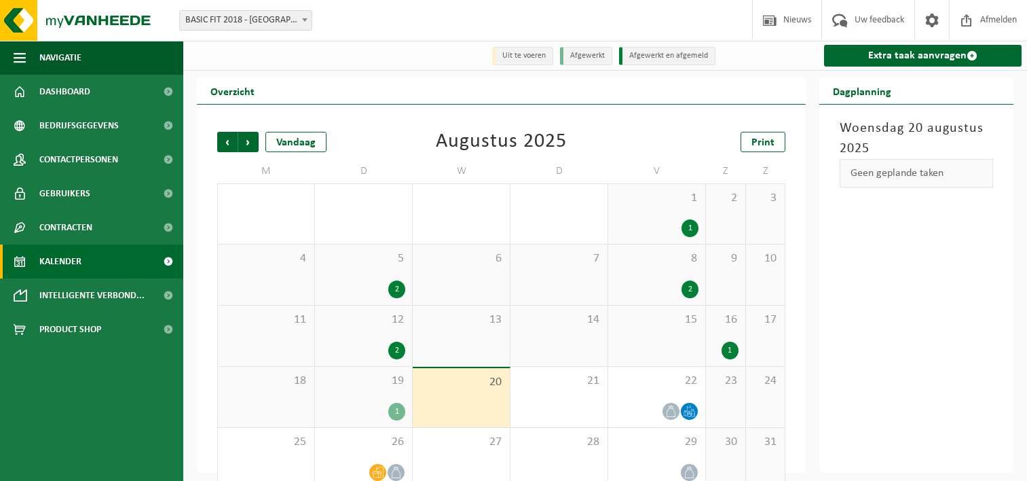 Image resolution: width=1027 pixels, height=481 pixels. I want to click on span: 9, so click(726, 259).